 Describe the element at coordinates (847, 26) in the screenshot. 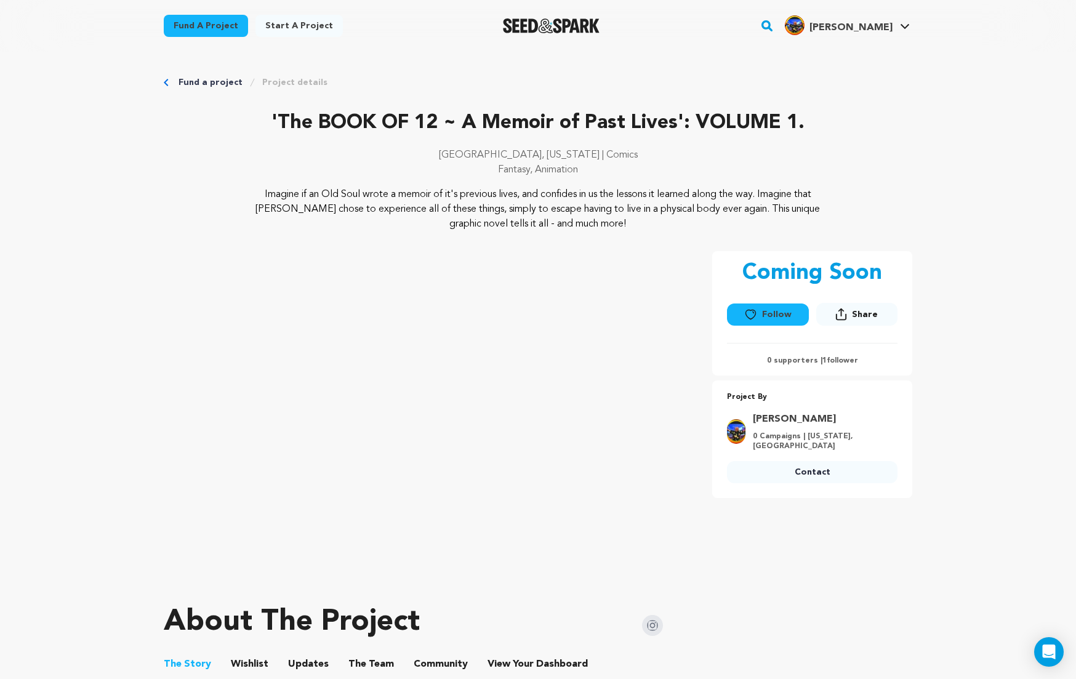

I see `span: Tony W.'s Profile` at that location.